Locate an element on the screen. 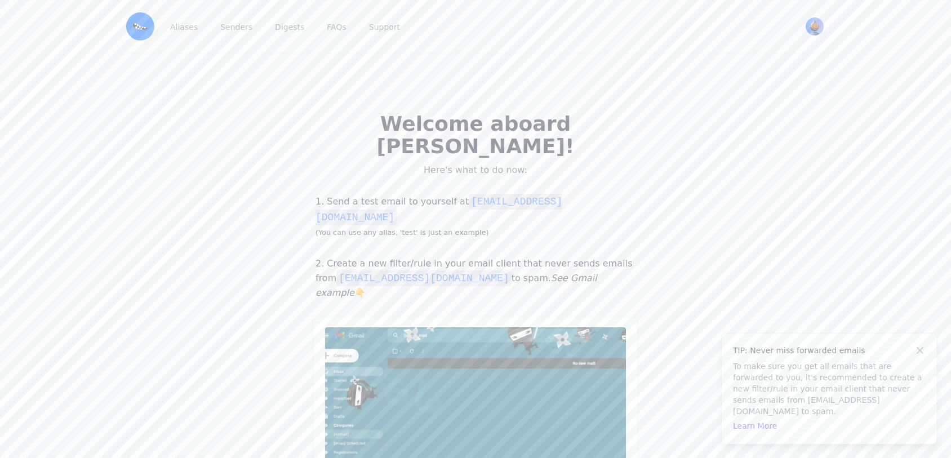 The image size is (951, 458). p: Here's what to do now: is located at coordinates (475, 170).